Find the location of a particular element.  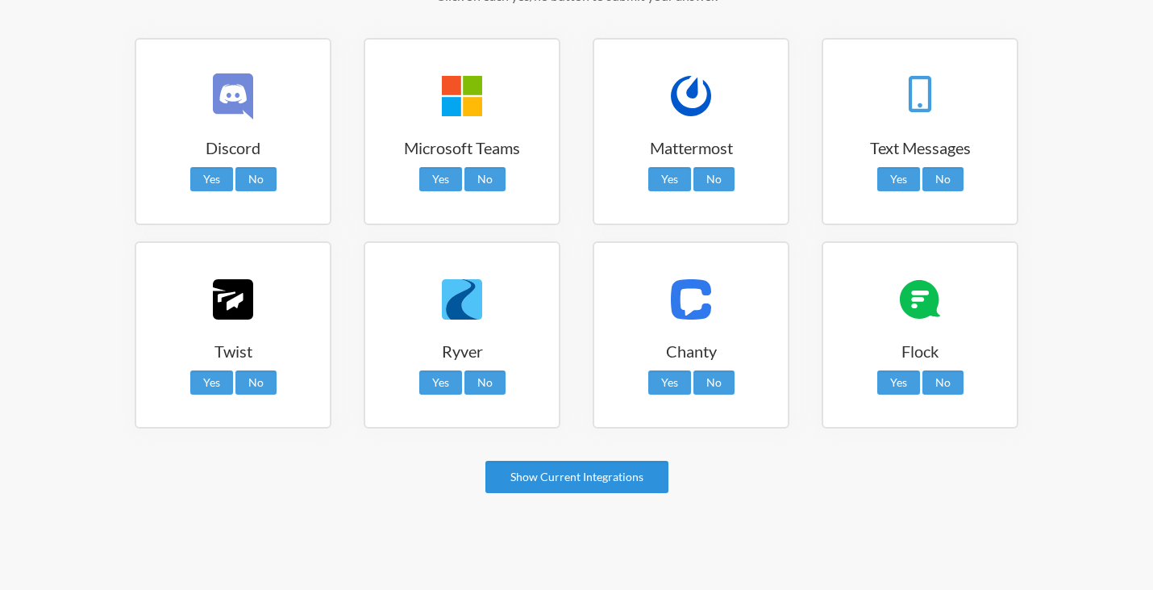

h3: Microsoft Teams is located at coordinates (462, 148).